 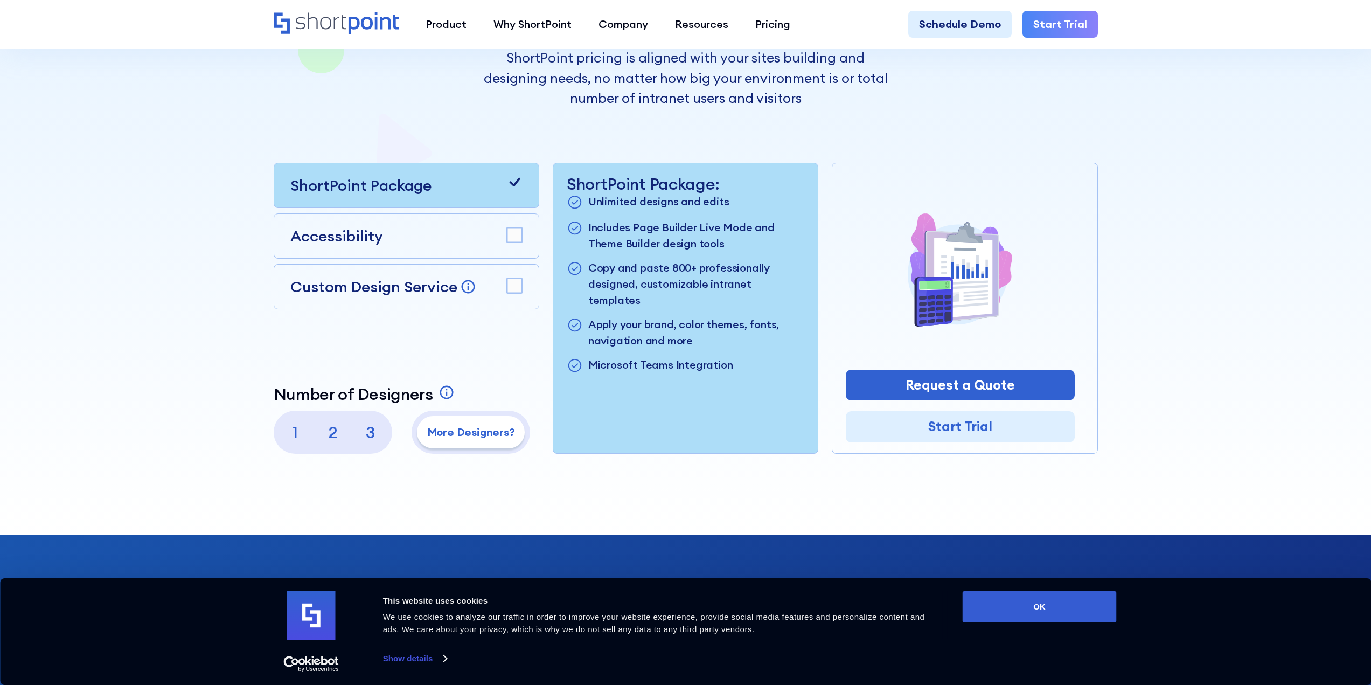 I want to click on a: Resources, so click(x=701, y=24).